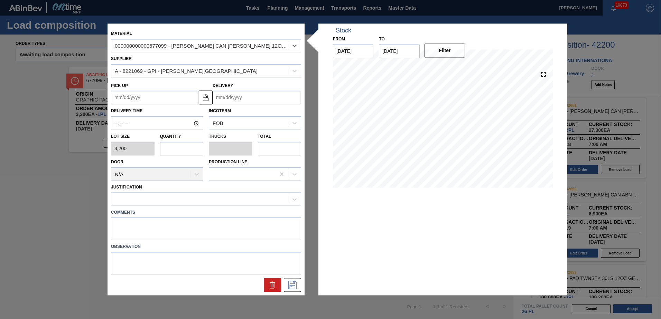 This screenshot has width=661, height=319. I want to click on label: Justification, so click(126, 187).